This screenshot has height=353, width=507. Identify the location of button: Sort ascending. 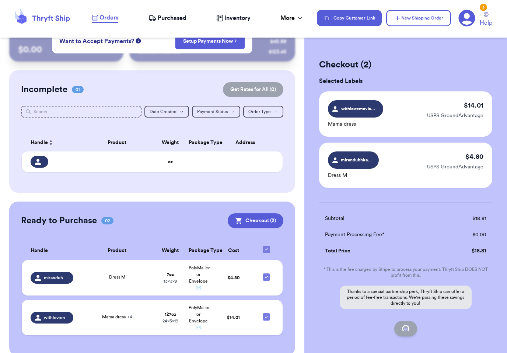
(51, 142).